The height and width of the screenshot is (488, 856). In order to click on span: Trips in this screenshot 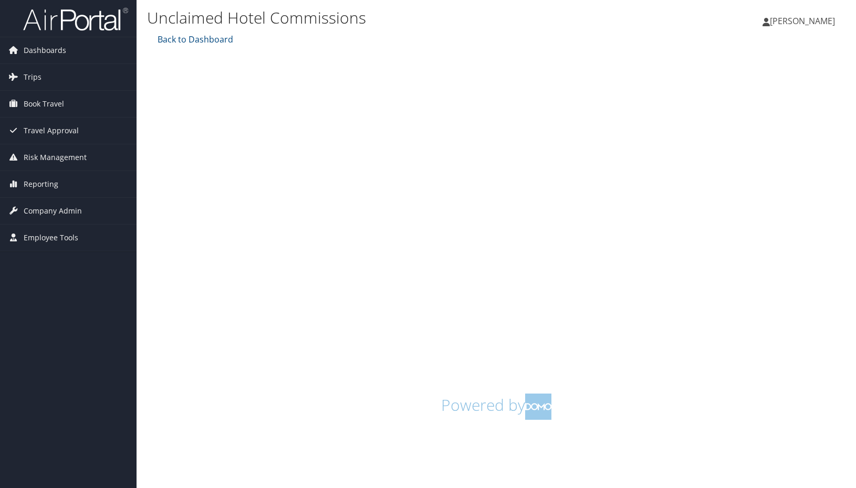, I will do `click(33, 77)`.